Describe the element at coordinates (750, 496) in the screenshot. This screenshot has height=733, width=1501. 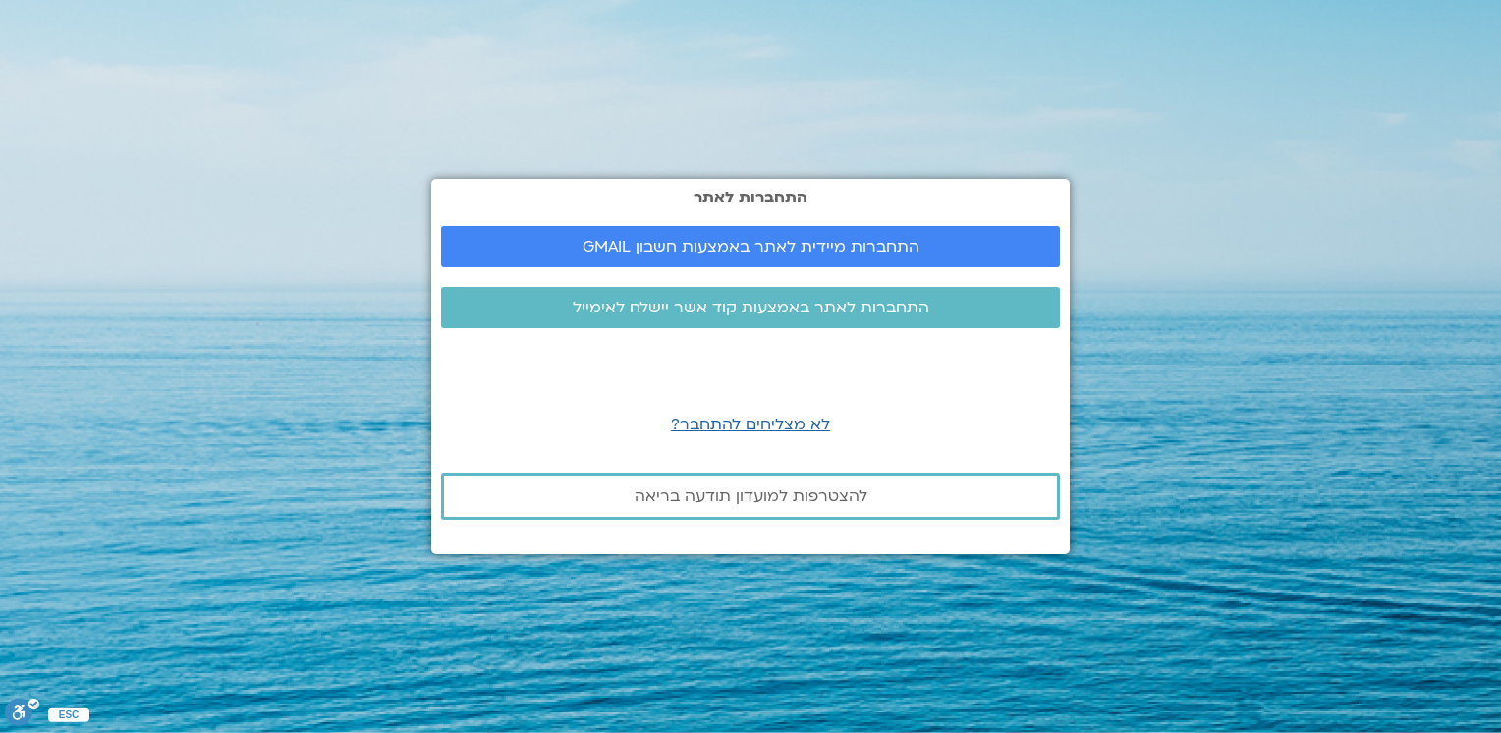
I see `a: להצטרפות למועדון תודעה בריאה` at that location.